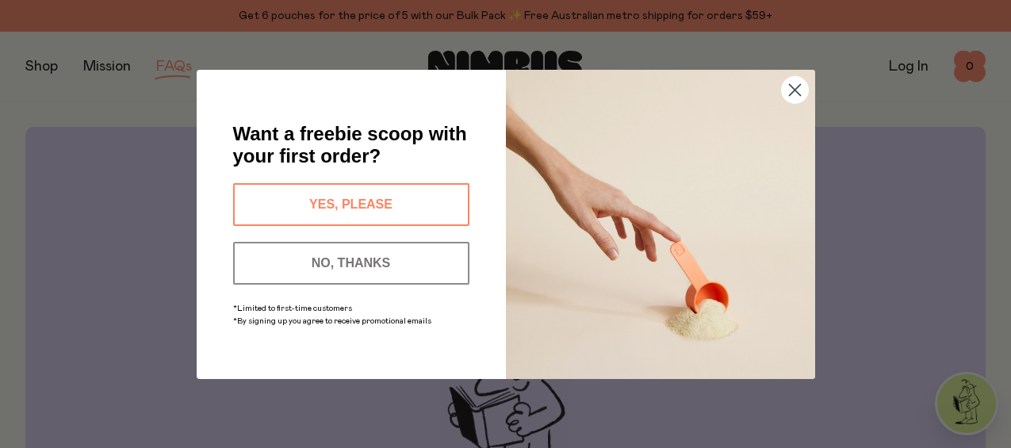  I want to click on button: YES, PLEASE, so click(351, 205).